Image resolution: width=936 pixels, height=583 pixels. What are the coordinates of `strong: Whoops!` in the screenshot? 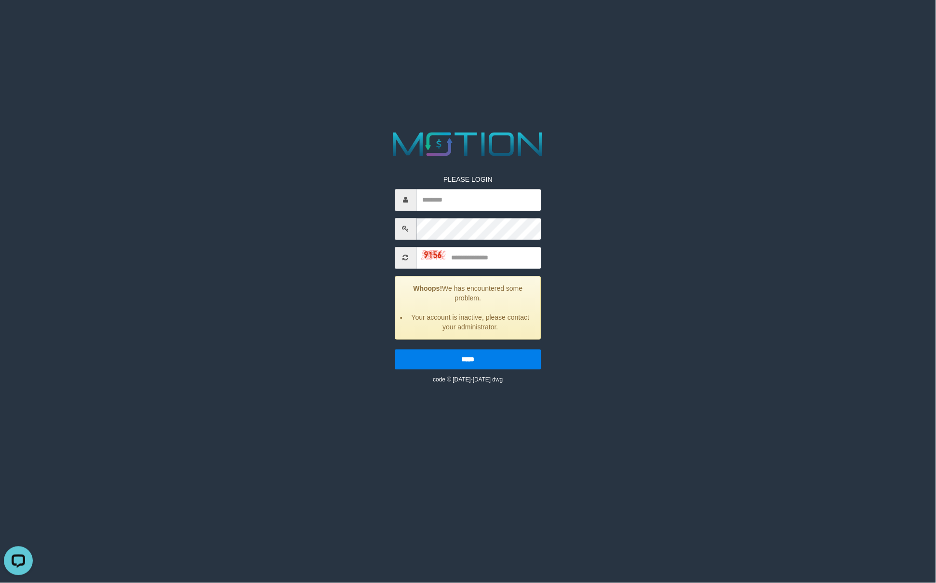 It's located at (428, 288).